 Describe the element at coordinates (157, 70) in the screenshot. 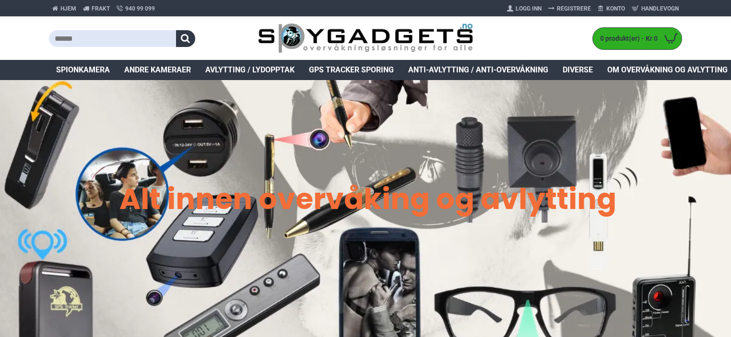

I see `a: Andre kameraer` at that location.